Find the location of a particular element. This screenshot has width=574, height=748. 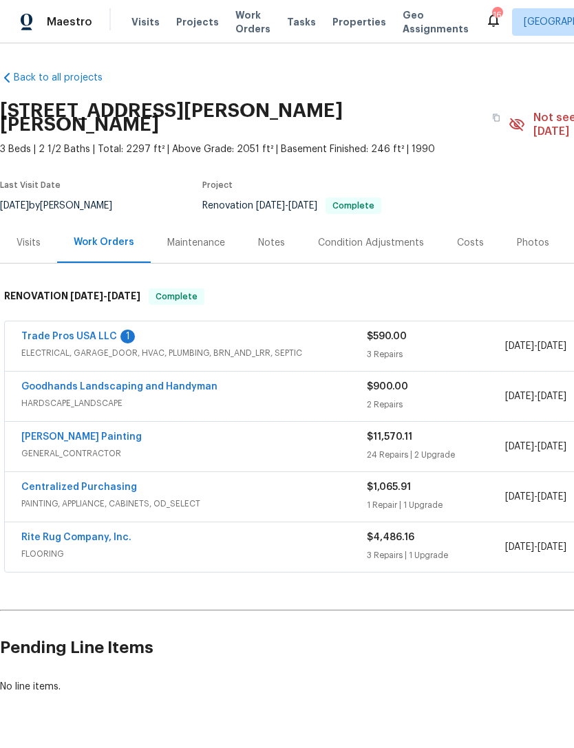

div: Visits is located at coordinates (28, 243).